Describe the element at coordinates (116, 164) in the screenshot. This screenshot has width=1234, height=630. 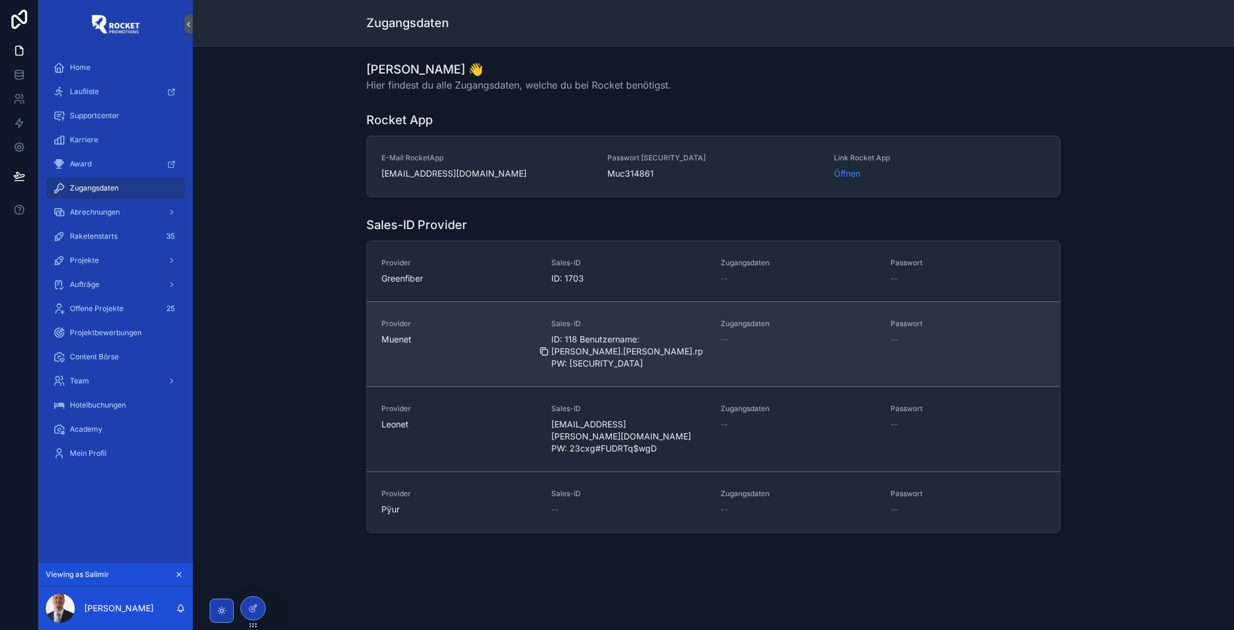
I see `a: Award` at that location.